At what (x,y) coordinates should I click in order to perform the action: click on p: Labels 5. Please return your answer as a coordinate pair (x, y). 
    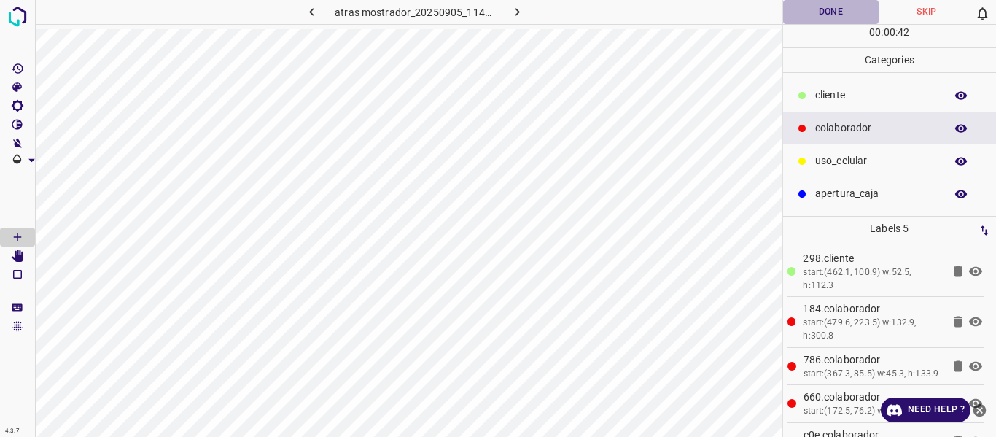
    Looking at the image, I should click on (889, 228).